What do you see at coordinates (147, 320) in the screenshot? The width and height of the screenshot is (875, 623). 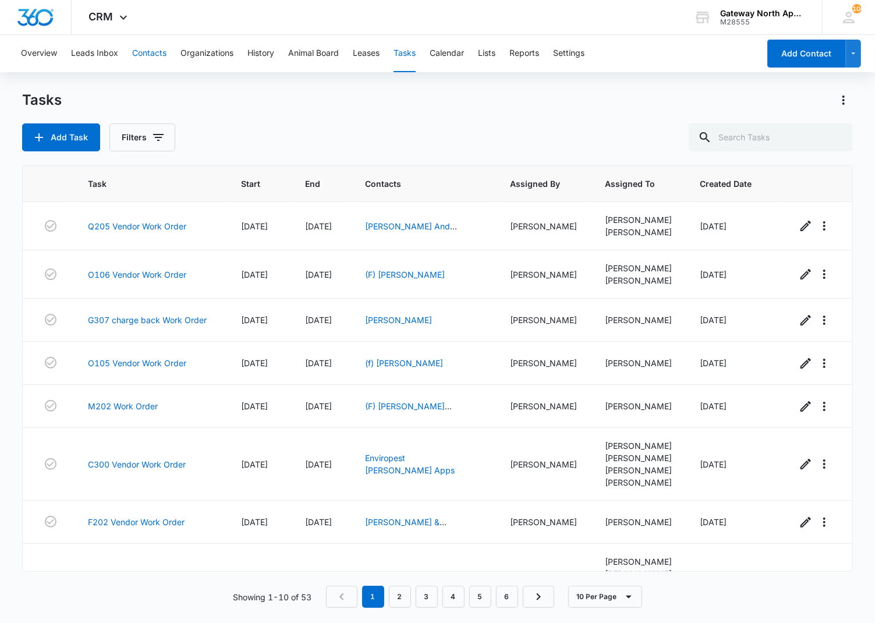 I see `a: G307 charge back Work Order` at bounding box center [147, 320].